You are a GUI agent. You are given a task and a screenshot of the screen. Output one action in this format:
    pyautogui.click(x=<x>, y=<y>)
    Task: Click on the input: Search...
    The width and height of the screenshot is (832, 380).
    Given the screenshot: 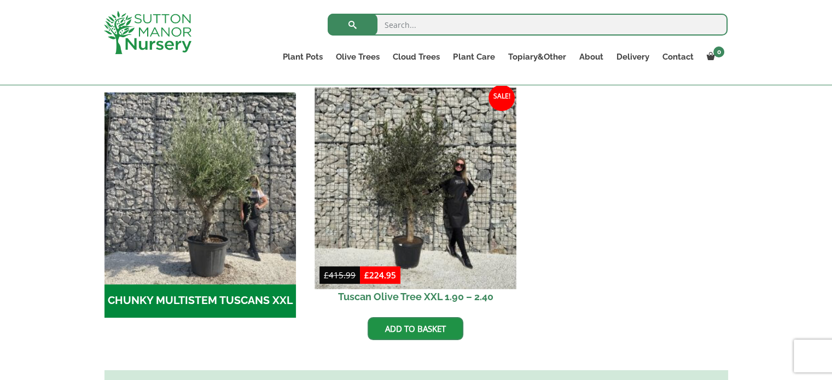 What is the action you would take?
    pyautogui.click(x=527, y=25)
    